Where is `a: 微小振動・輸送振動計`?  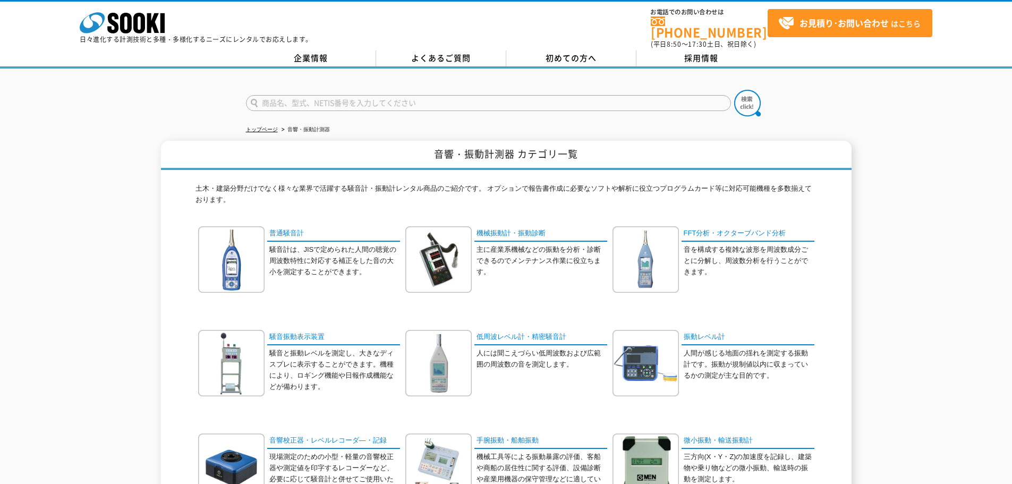 a: 微小振動・輸送振動計 is located at coordinates (748, 441).